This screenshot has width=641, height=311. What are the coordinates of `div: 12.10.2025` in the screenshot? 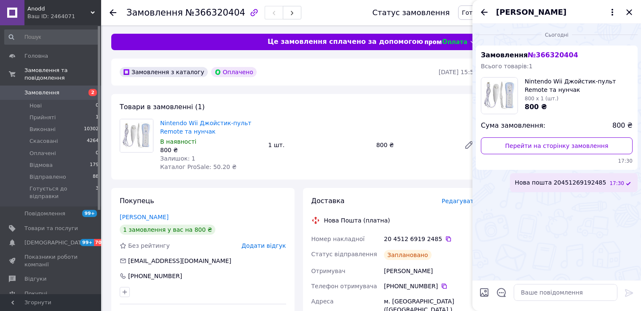 It's located at (557, 35).